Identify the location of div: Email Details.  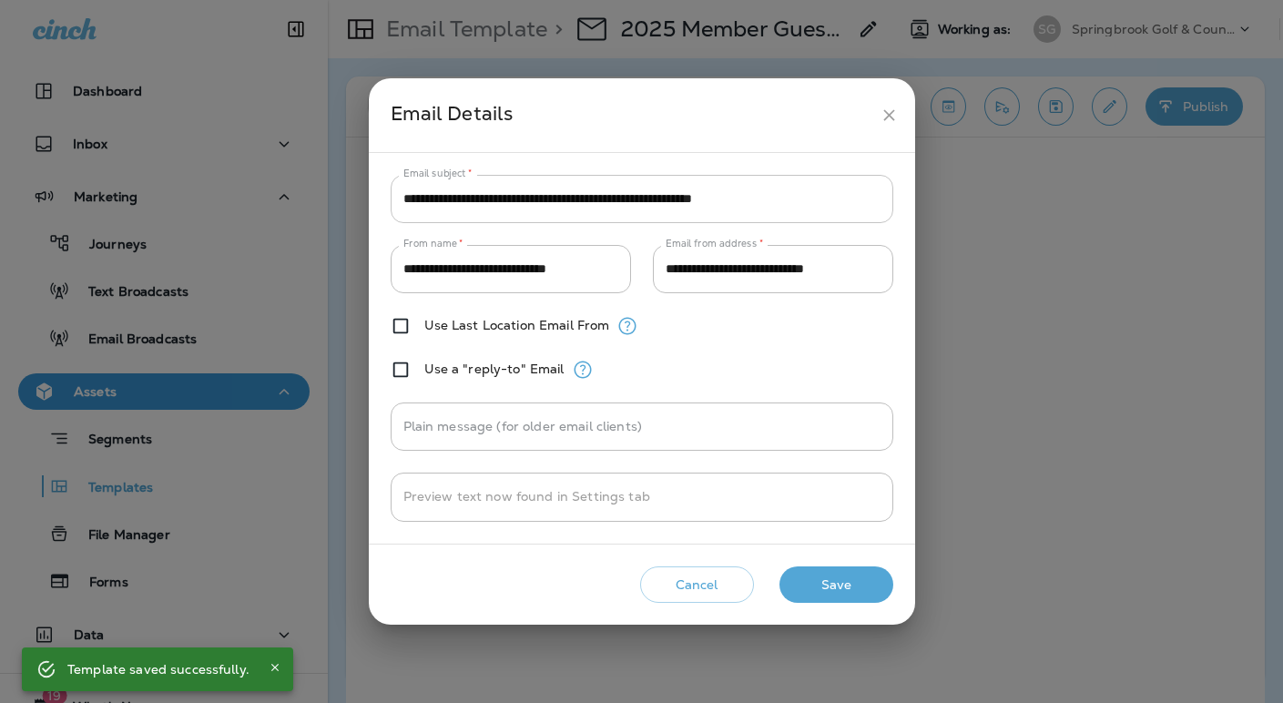
(631, 115).